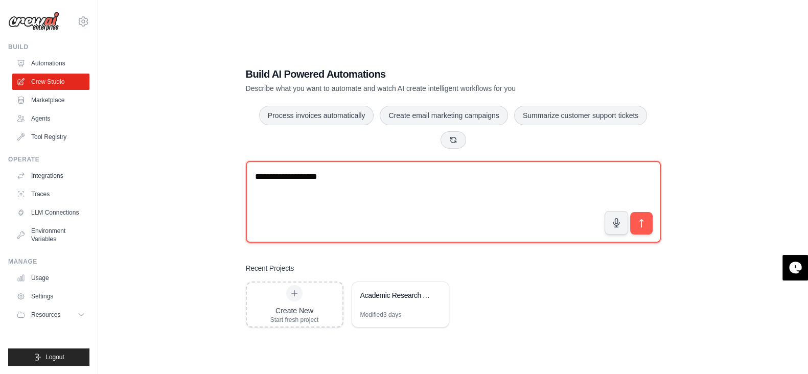  Describe the element at coordinates (49, 262) in the screenshot. I see `div: Manage` at that location.